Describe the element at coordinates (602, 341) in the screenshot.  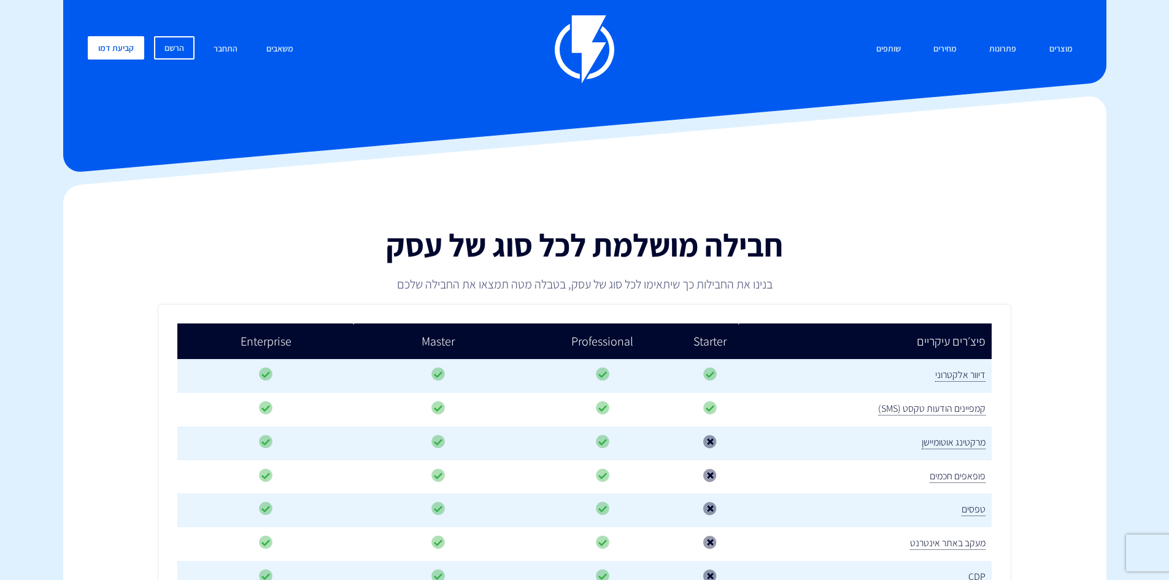
I see `td: Professional` at that location.